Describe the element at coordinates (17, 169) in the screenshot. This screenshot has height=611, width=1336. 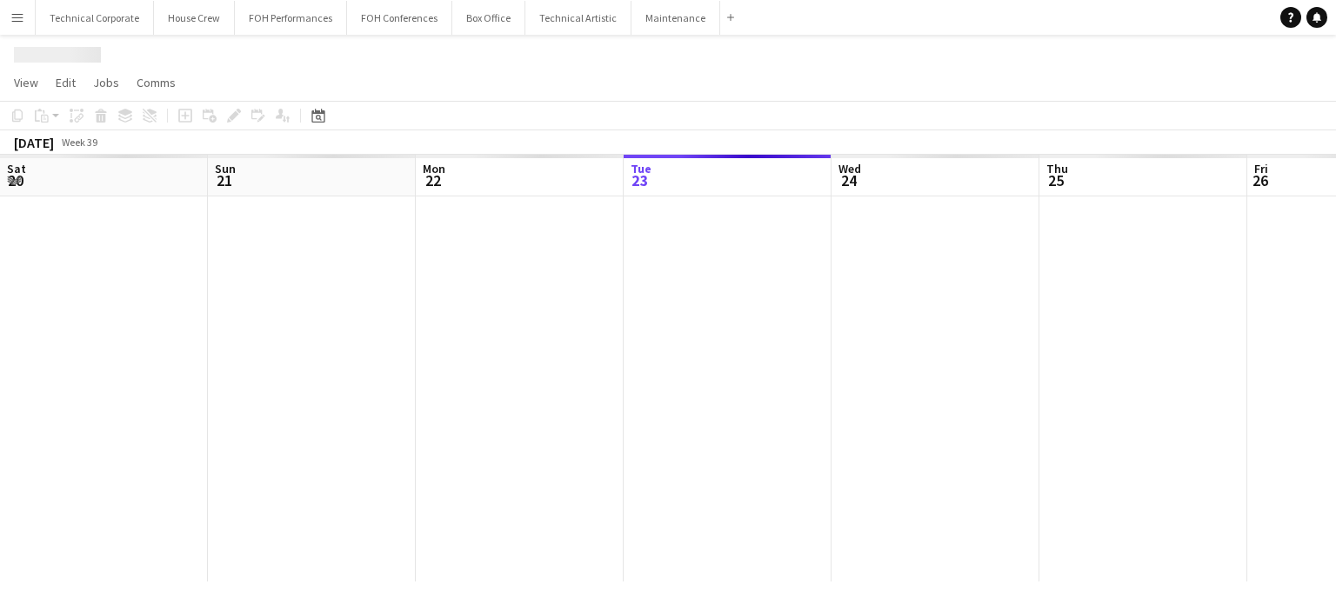
I see `span: Sat` at that location.